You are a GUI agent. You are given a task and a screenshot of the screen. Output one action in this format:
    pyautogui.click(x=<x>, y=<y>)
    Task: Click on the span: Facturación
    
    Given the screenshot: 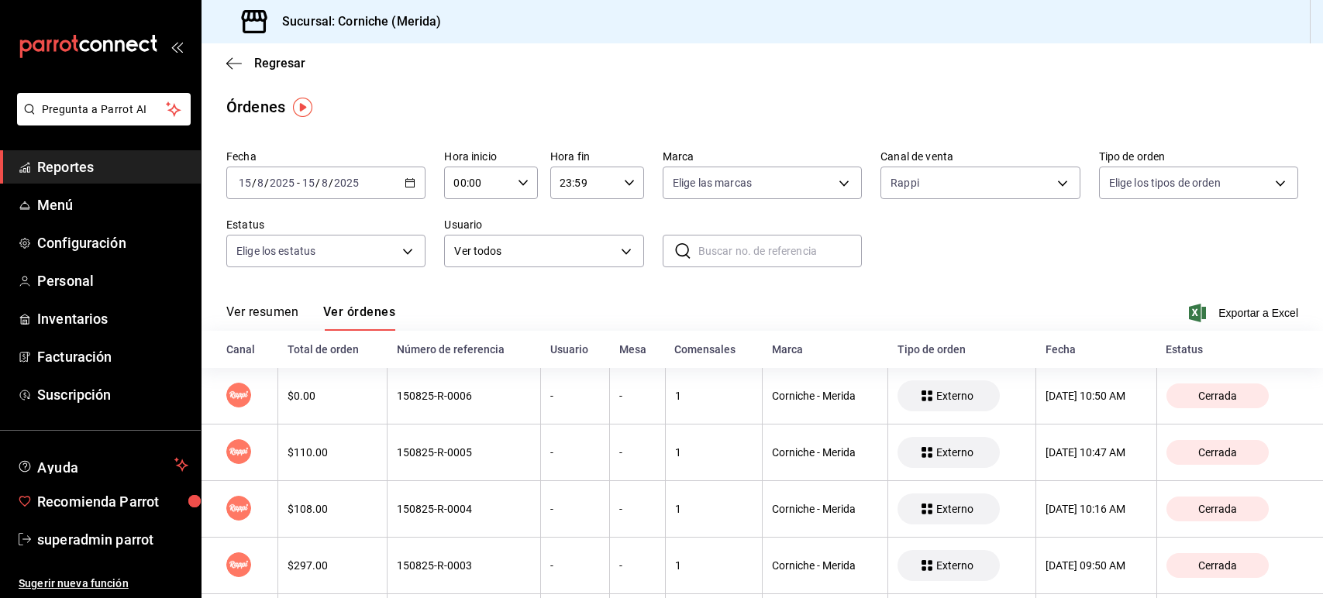 What is the action you would take?
    pyautogui.click(x=112, y=356)
    